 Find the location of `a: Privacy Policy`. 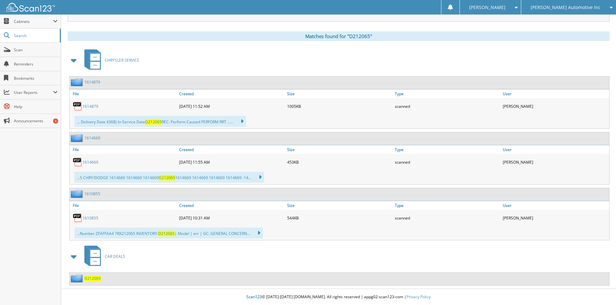

a: Privacy Policy is located at coordinates (418, 297).